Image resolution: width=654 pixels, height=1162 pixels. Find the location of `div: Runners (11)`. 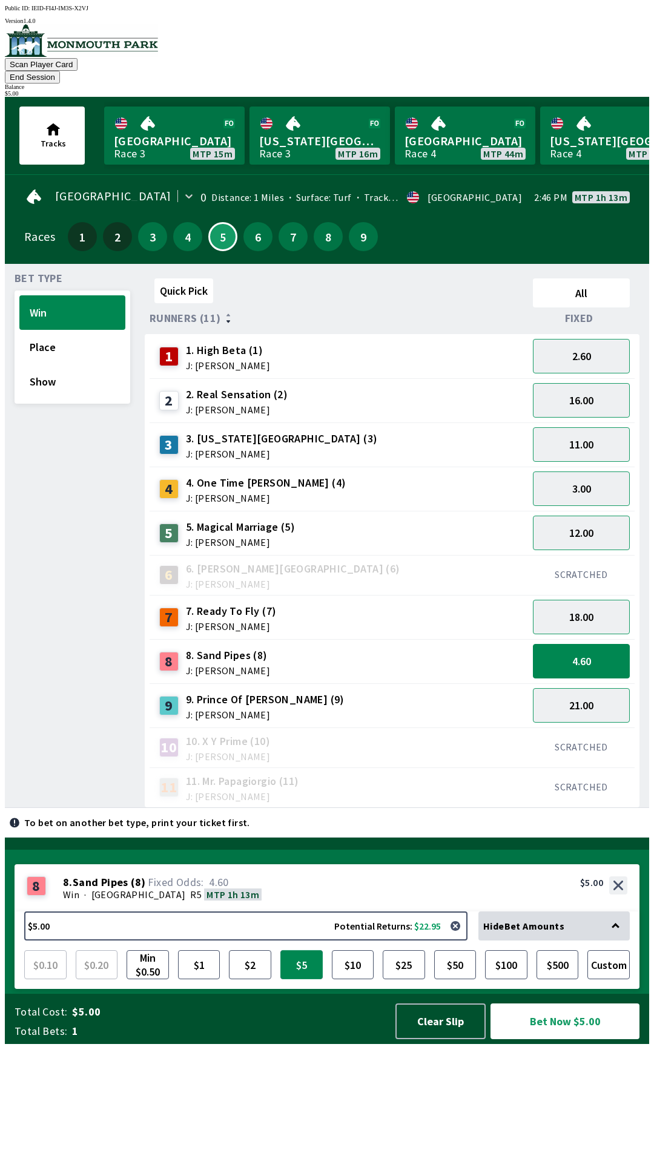

div: Runners (11) is located at coordinates (338, 318).